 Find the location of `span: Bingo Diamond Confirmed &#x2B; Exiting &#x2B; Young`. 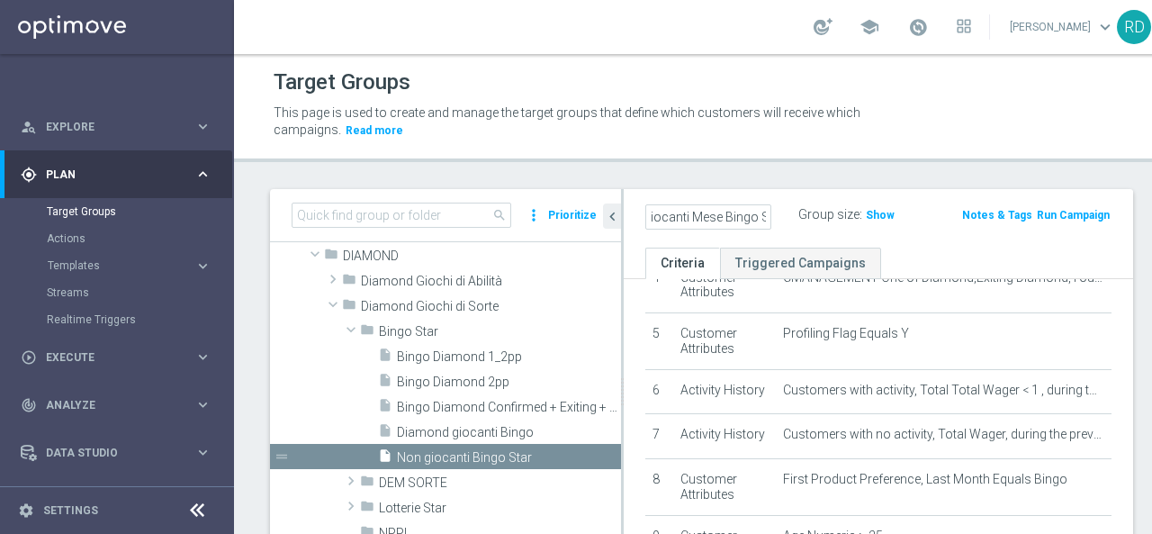

span: Bingo Diamond Confirmed &#x2B; Exiting &#x2B; Young is located at coordinates (509, 407).